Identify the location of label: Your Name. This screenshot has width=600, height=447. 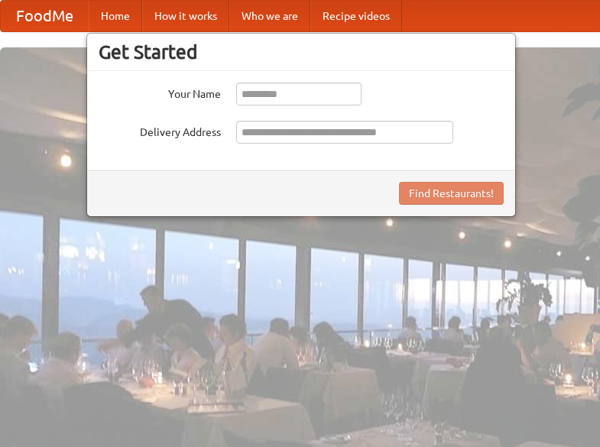
(160, 92).